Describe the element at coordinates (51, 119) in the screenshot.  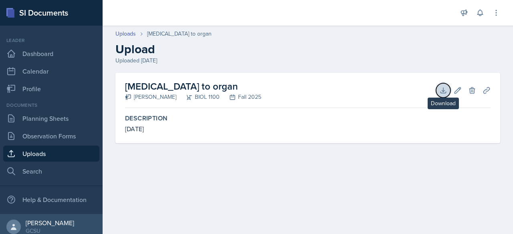
I see `a: Planning Sheets` at that location.